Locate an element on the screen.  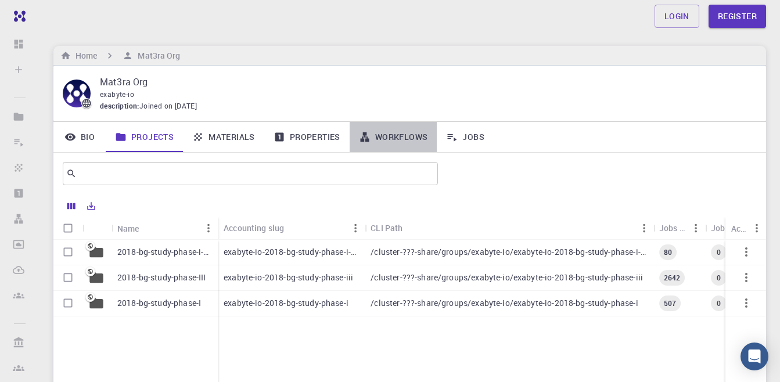
a: Bio is located at coordinates (80, 137).